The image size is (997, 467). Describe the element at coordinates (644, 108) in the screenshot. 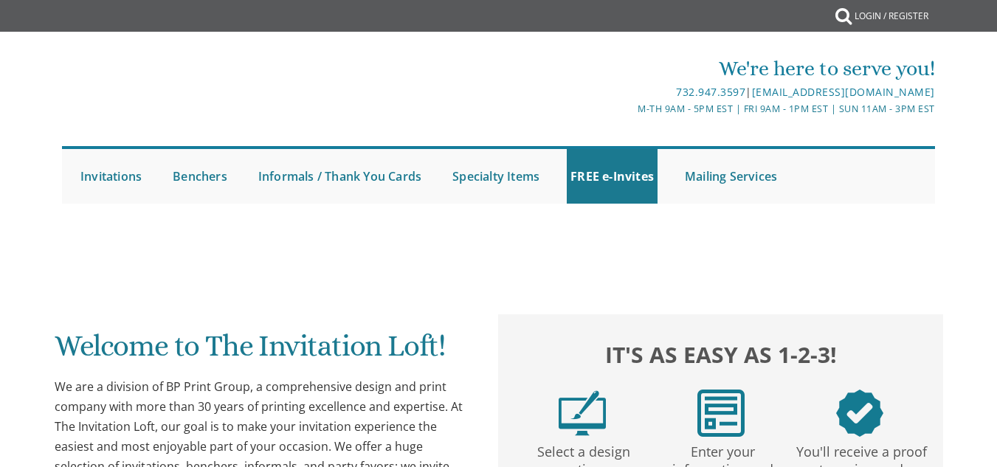

I see `div: M-Th 9am - 5pm EST | Fri 9am - 1pm EST | Sun 11am - 3pm EST` at that location.